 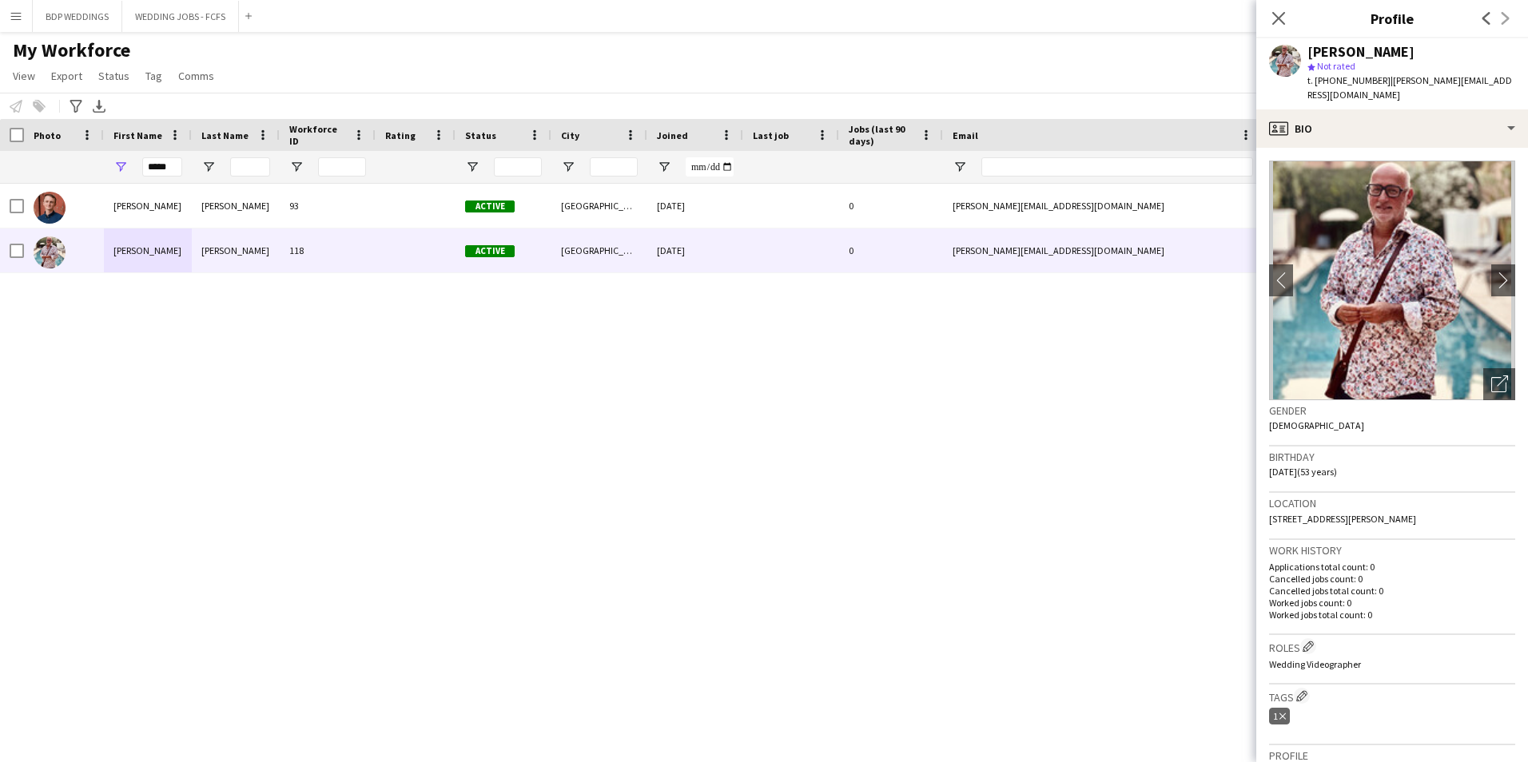 What do you see at coordinates (50, 253) in the screenshot?
I see `img: scott mackenzie` at bounding box center [50, 253].